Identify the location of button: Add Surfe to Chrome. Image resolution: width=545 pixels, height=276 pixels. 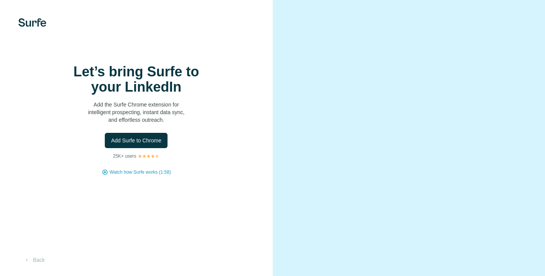
(136, 141).